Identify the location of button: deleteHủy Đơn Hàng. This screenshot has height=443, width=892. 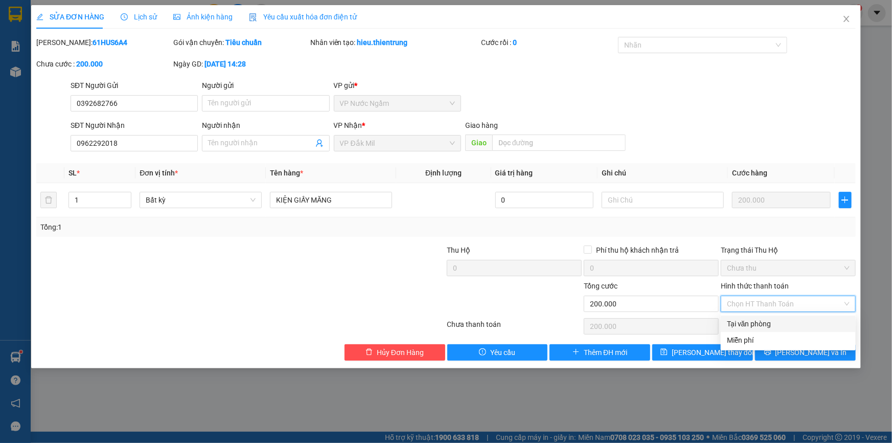
(395, 352).